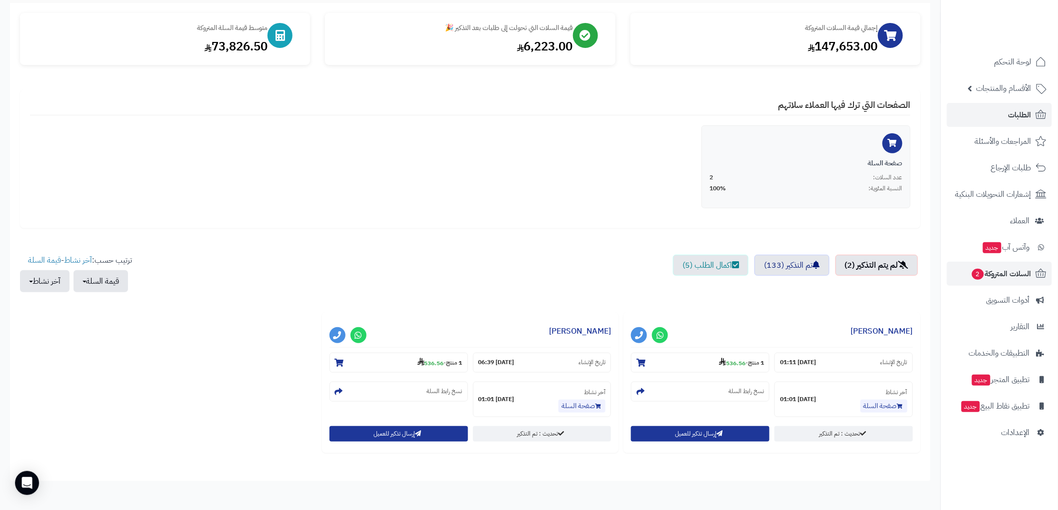 The height and width of the screenshot is (510, 1058). What do you see at coordinates (27, 483) in the screenshot?
I see `div: Open Intercom Messenger` at bounding box center [27, 483].